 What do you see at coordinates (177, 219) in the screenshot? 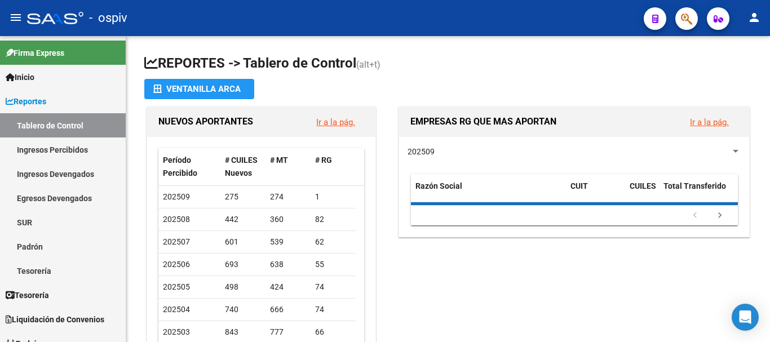
I see `span: 202508` at bounding box center [177, 219].